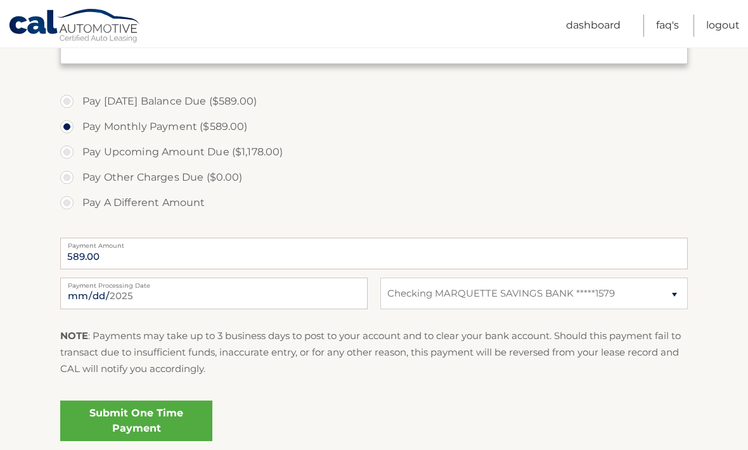 This screenshot has width=748, height=450. What do you see at coordinates (374, 254) in the screenshot?
I see `input: Payment Amount` at bounding box center [374, 254].